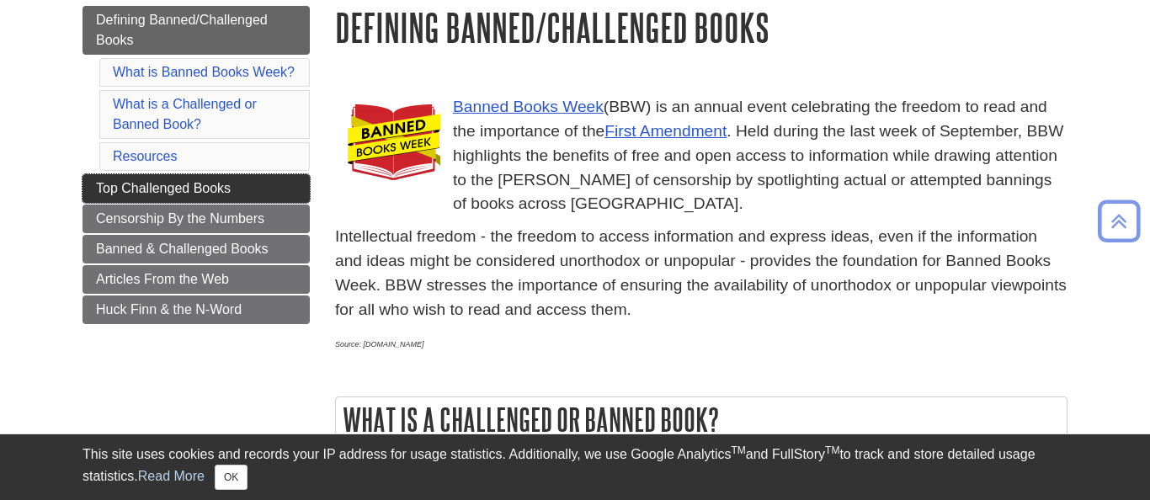 This screenshot has height=500, width=1150. Describe the element at coordinates (196, 219) in the screenshot. I see `a: Censorship By the Numbers` at that location.